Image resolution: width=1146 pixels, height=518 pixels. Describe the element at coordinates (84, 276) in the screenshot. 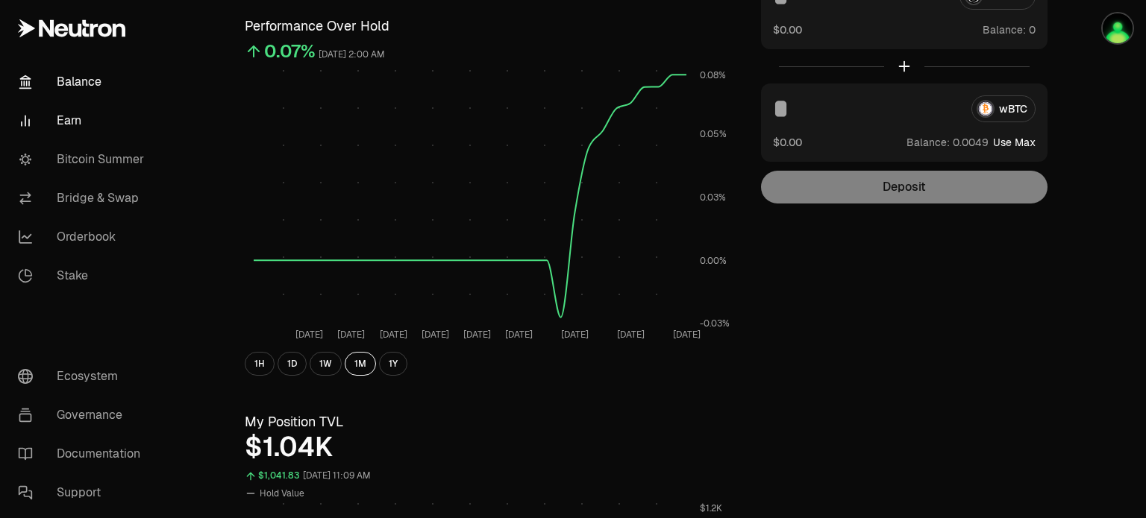

I see `a: Stake` at that location.